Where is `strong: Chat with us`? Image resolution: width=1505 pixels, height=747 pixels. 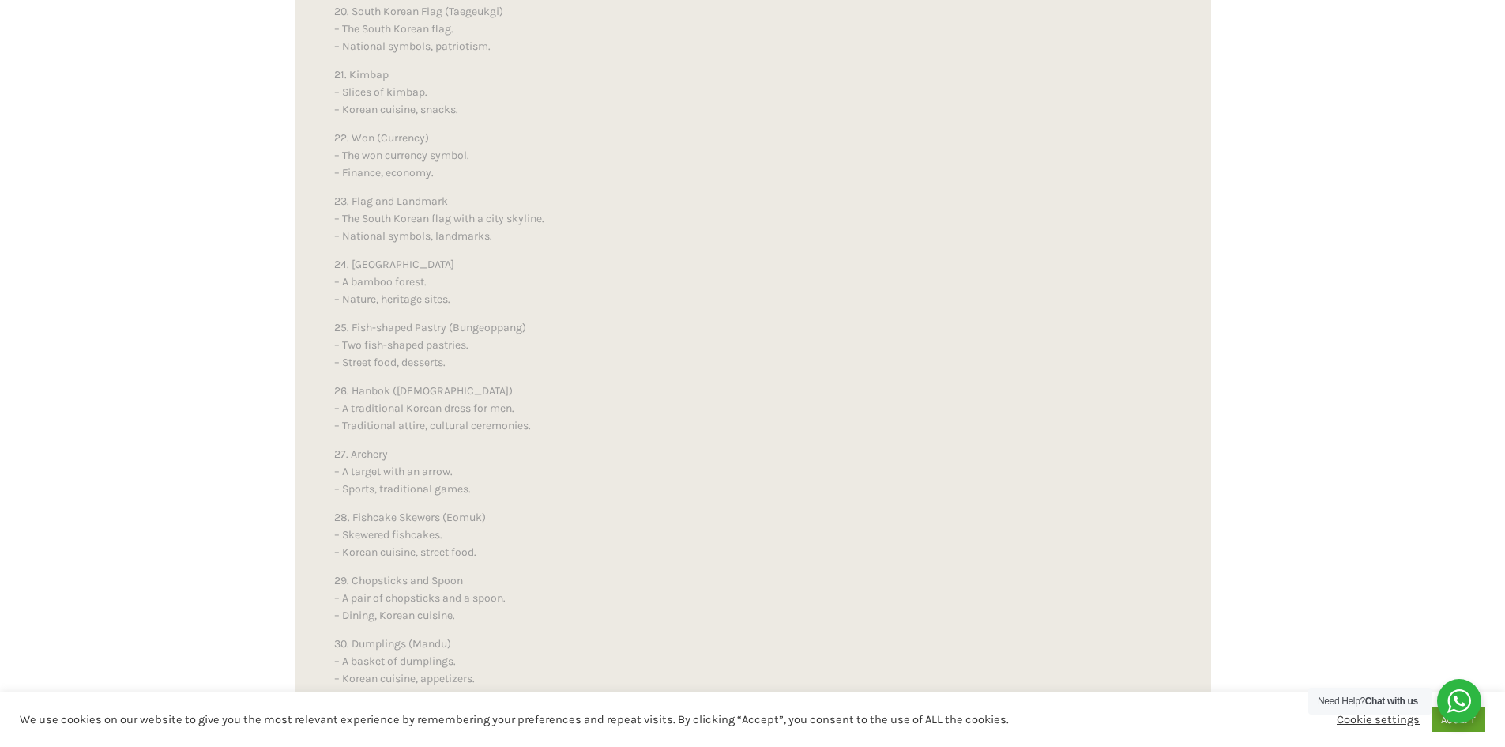 strong: Chat with us is located at coordinates (1392, 701).